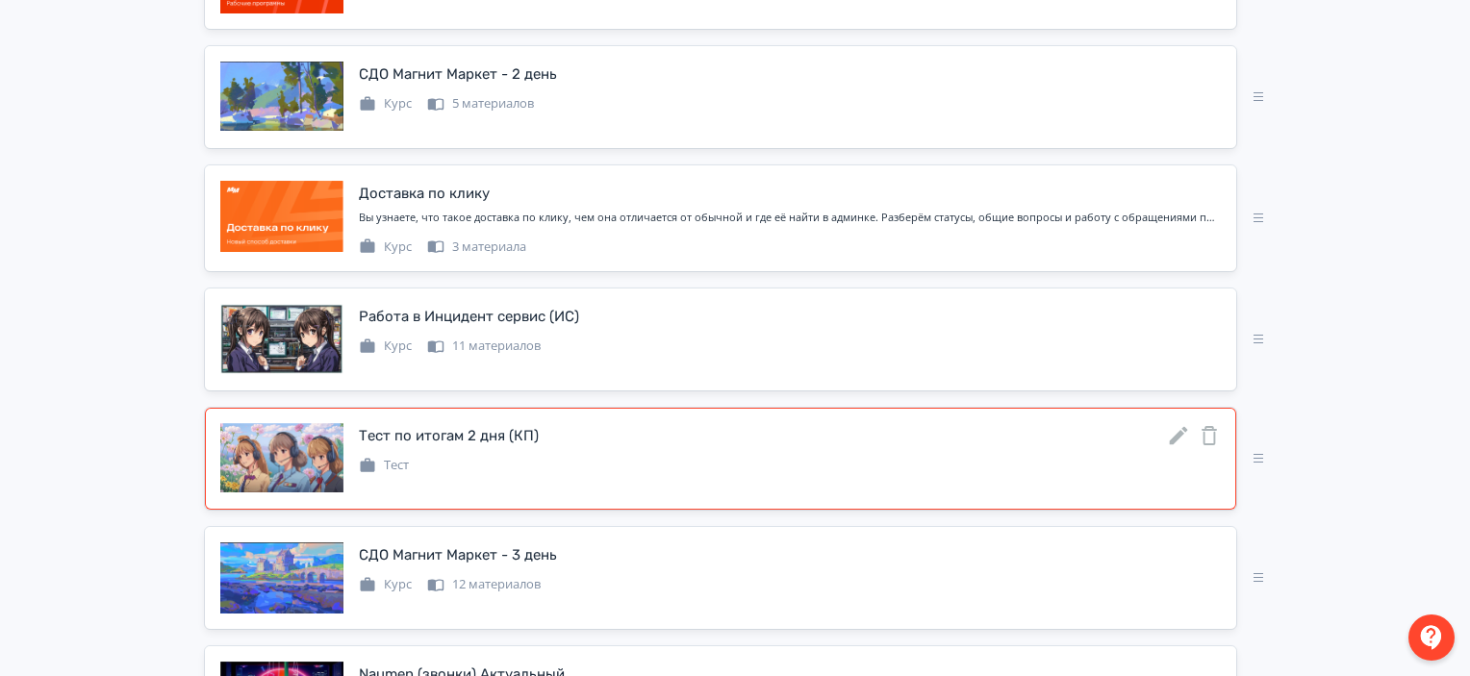 The width and height of the screenshot is (1470, 676). Describe the element at coordinates (476, 247) in the screenshot. I see `div: 3 материала` at that location.